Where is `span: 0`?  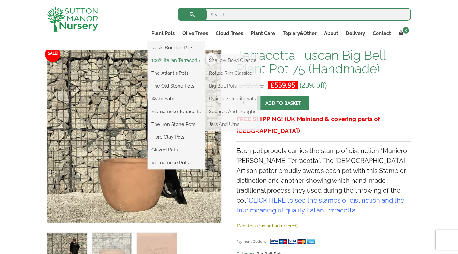
span: 0 is located at coordinates (406, 30).